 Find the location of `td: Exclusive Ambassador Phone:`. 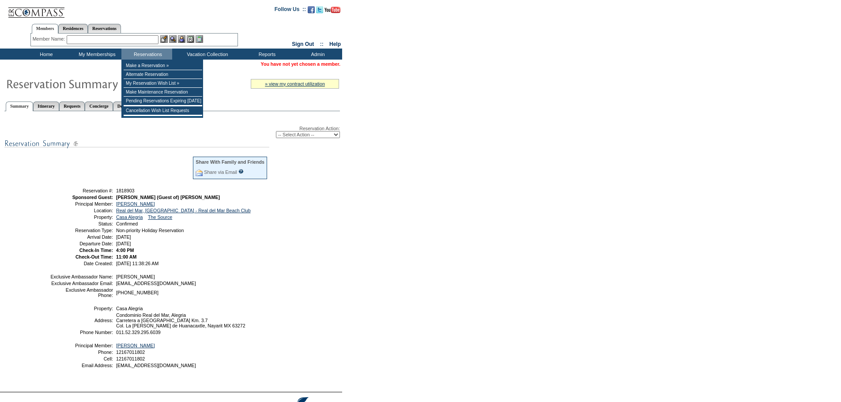

td: Exclusive Ambassador Phone: is located at coordinates (81, 293).